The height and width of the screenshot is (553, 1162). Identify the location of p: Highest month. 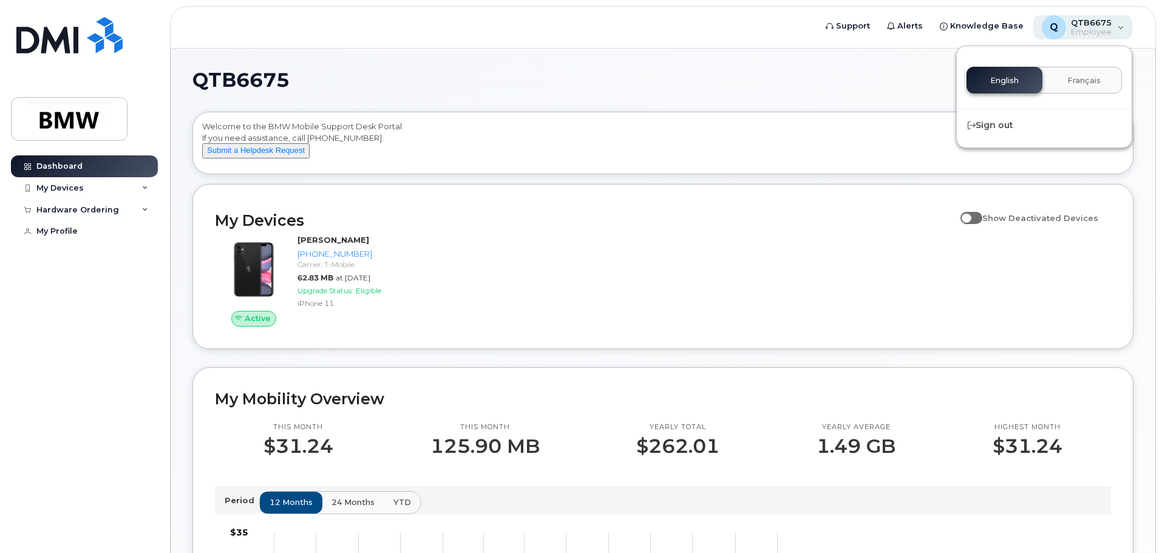
(1027, 427).